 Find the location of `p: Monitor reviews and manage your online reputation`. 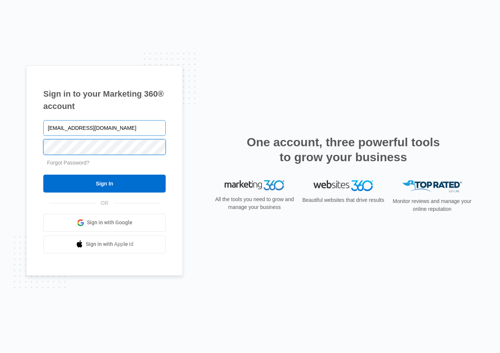

p: Monitor reviews and manage your online reputation is located at coordinates (432, 205).